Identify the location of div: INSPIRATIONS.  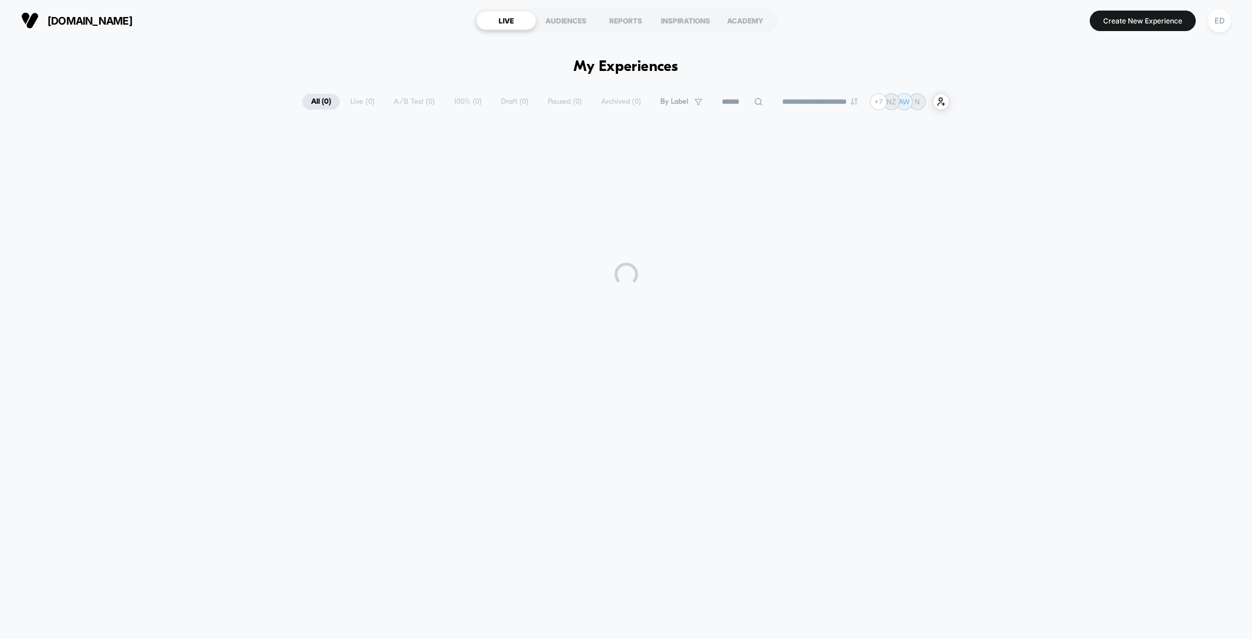
(686, 21).